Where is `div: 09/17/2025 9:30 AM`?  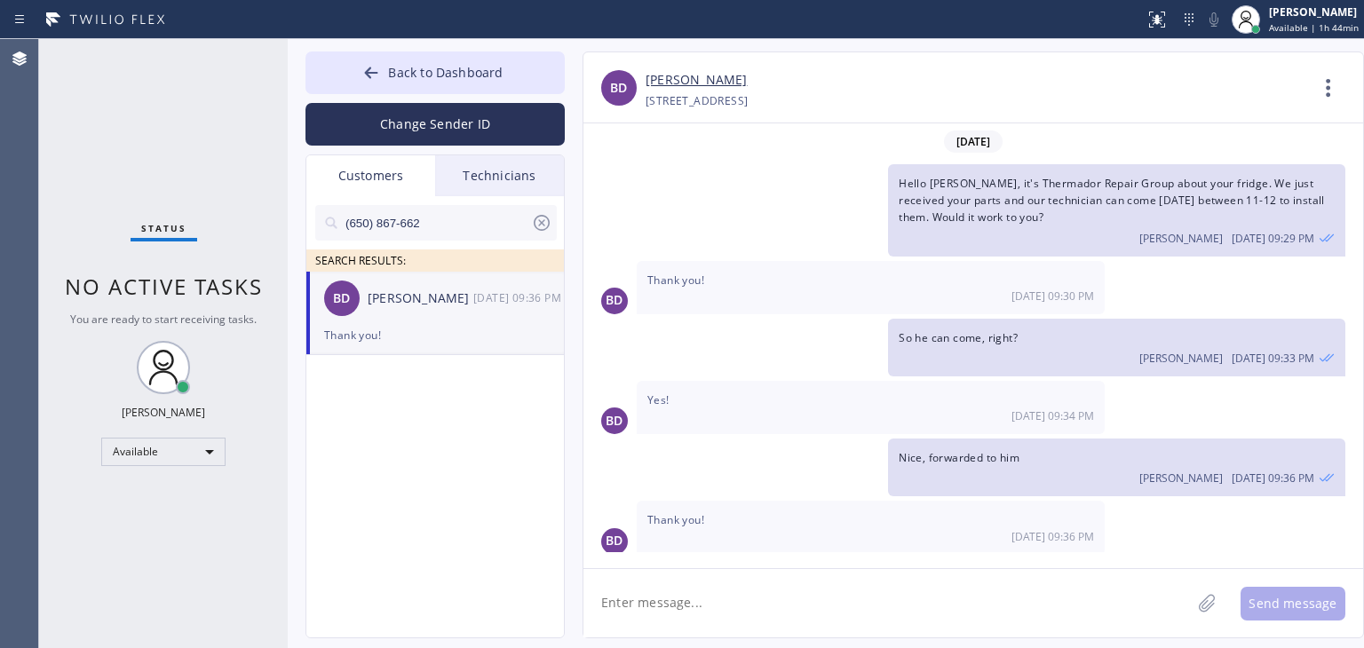
div: 09/17/2025 9:30 AM is located at coordinates (870, 288).